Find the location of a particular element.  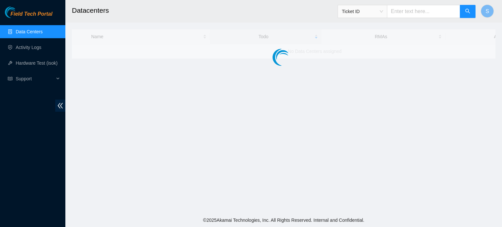

a: Activity Logs is located at coordinates (28, 47).